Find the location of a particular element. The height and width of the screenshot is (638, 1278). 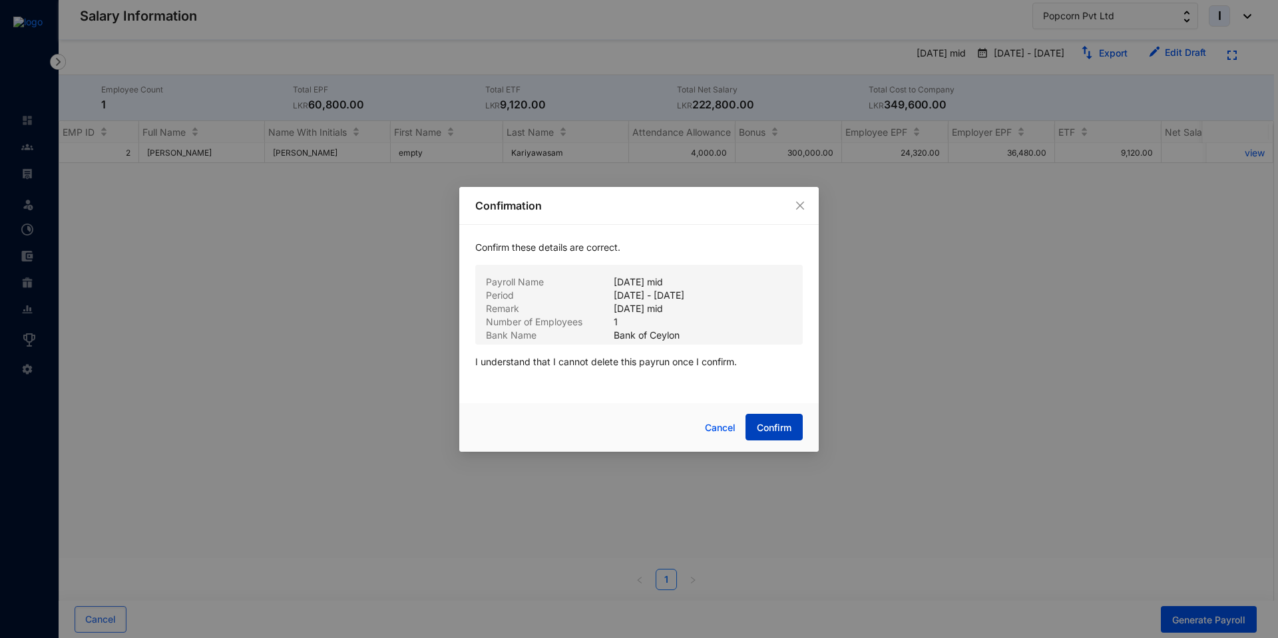

button: Close is located at coordinates (800, 206).